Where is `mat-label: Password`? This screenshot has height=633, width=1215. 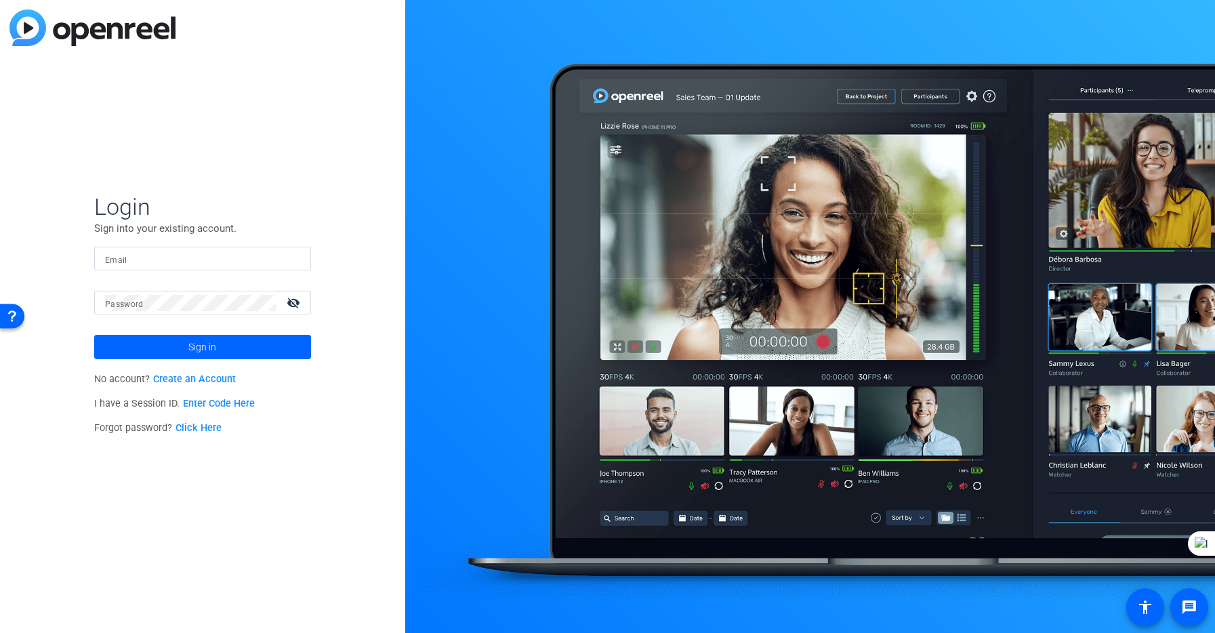
mat-label: Password is located at coordinates (124, 304).